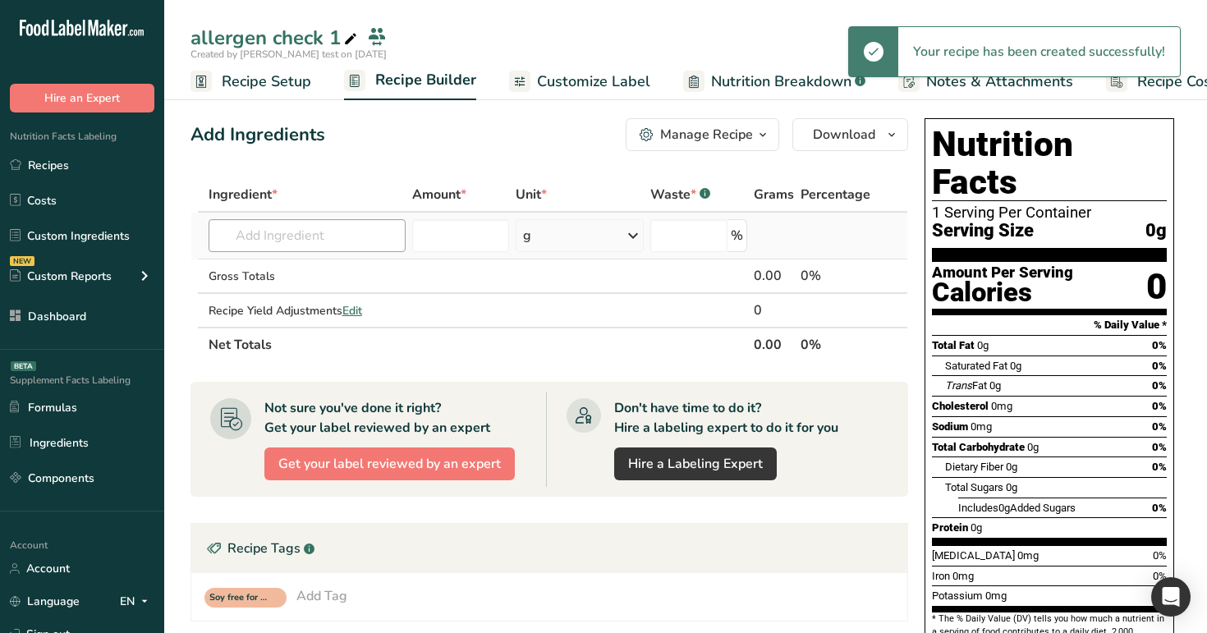 The height and width of the screenshot is (633, 1207). I want to click on span: Notes & Attachments, so click(999, 81).